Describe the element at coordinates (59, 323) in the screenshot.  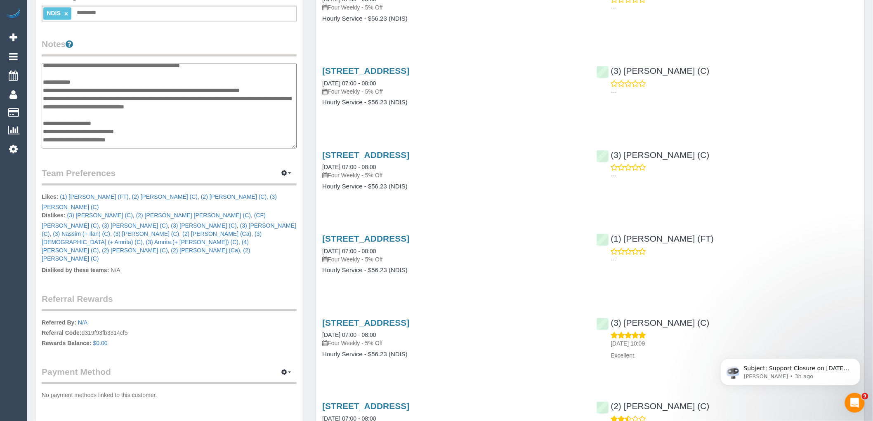
I see `label: Referred By:` at that location.